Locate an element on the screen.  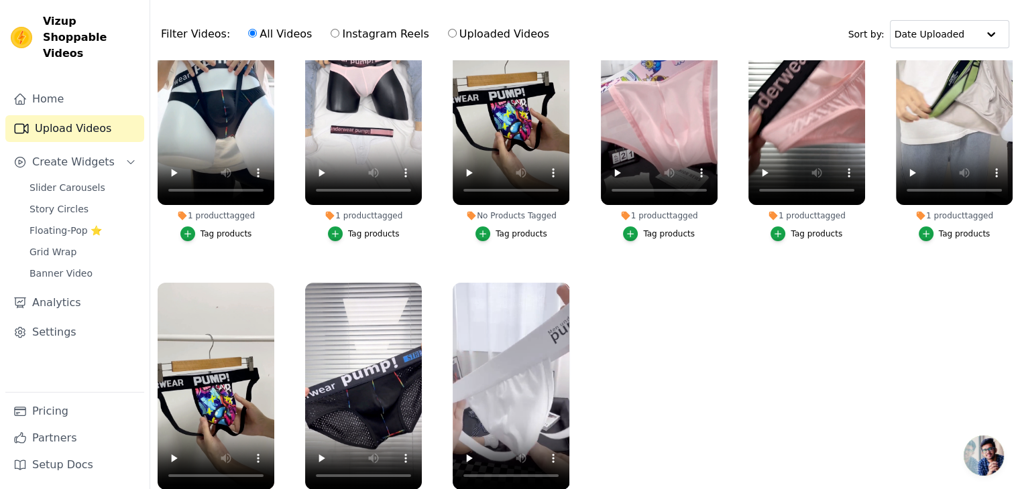
a: Floating-Pop ⭐ is located at coordinates (82, 231).